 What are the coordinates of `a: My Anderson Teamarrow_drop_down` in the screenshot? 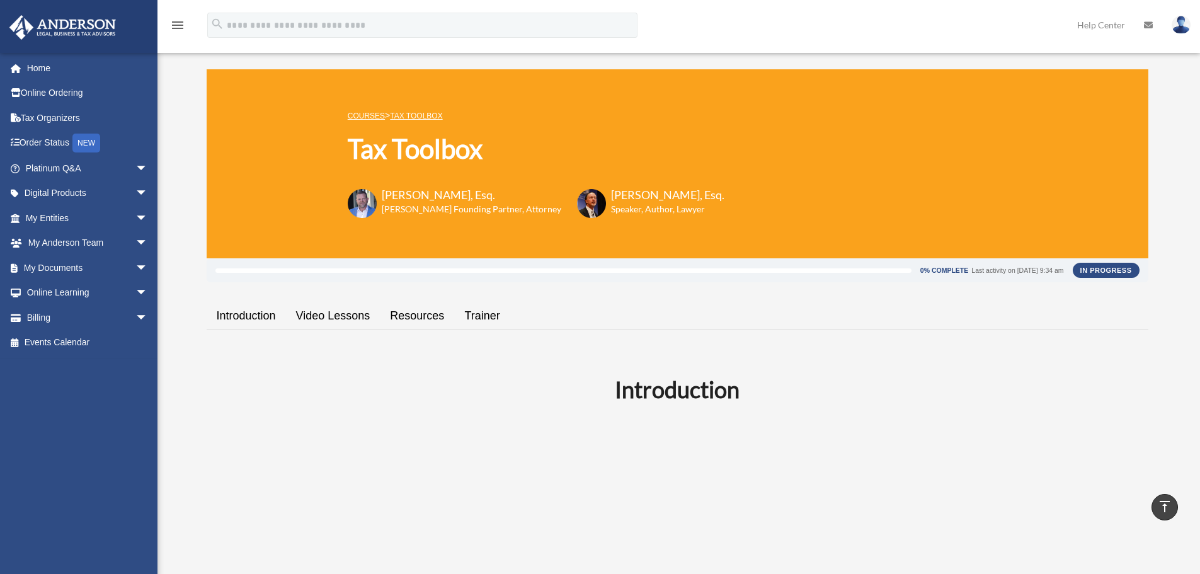 It's located at (88, 243).